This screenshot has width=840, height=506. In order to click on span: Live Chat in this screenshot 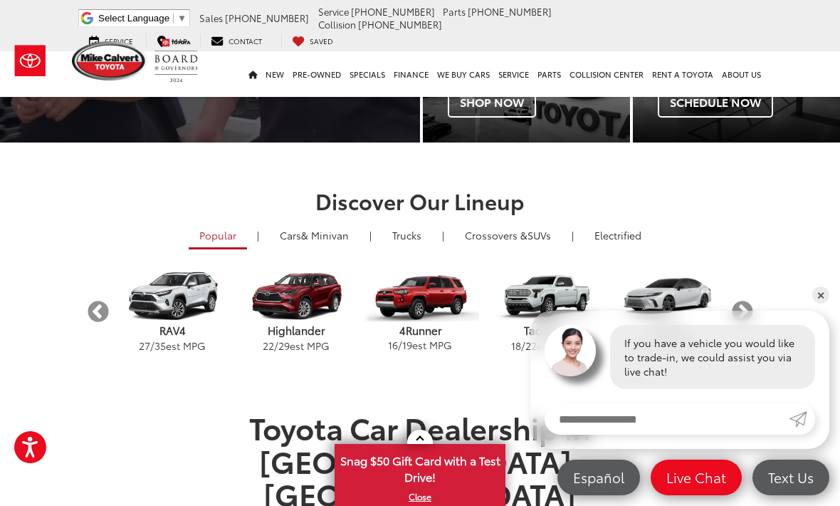, I will do `click(697, 476)`.